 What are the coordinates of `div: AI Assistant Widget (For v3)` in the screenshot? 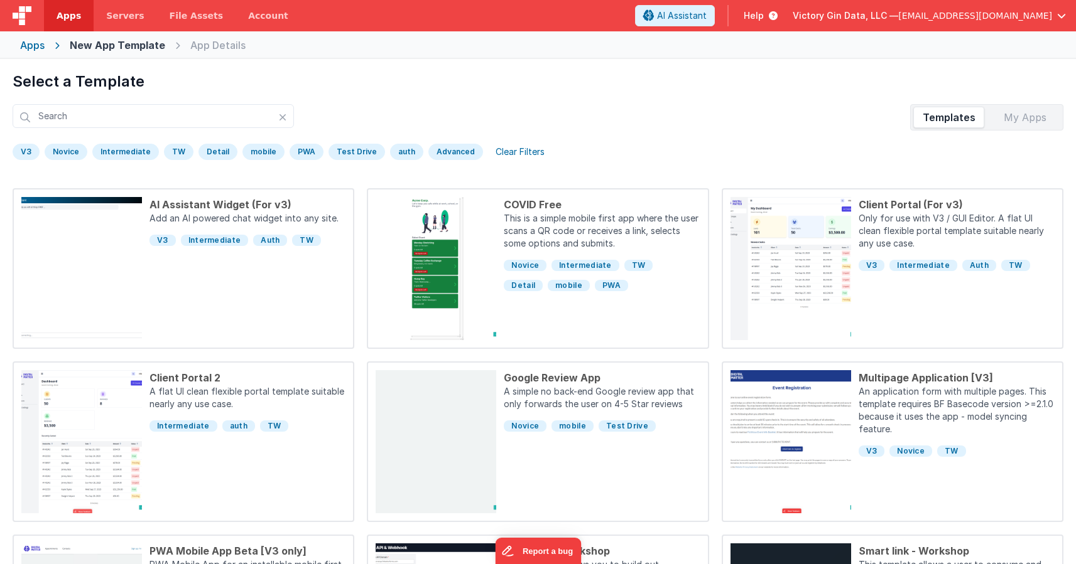 It's located at (247, 205).